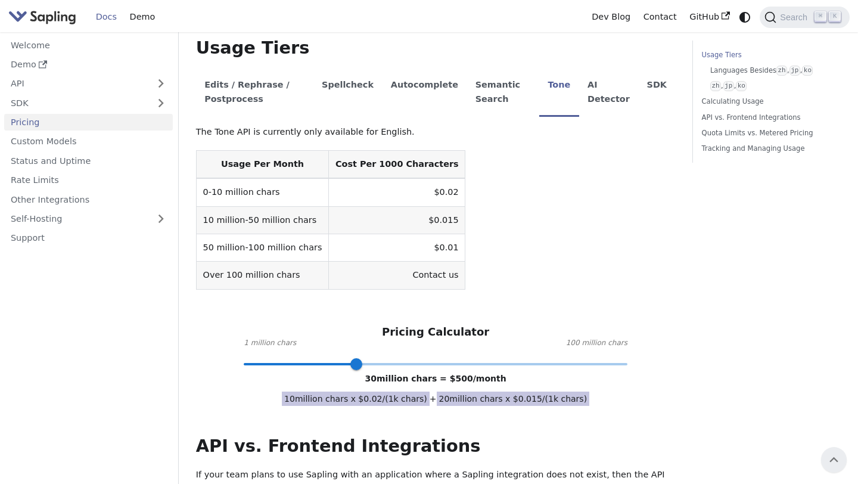 The width and height of the screenshot is (858, 484). I want to click on a: API vs. Frontend Integrations, so click(769, 117).